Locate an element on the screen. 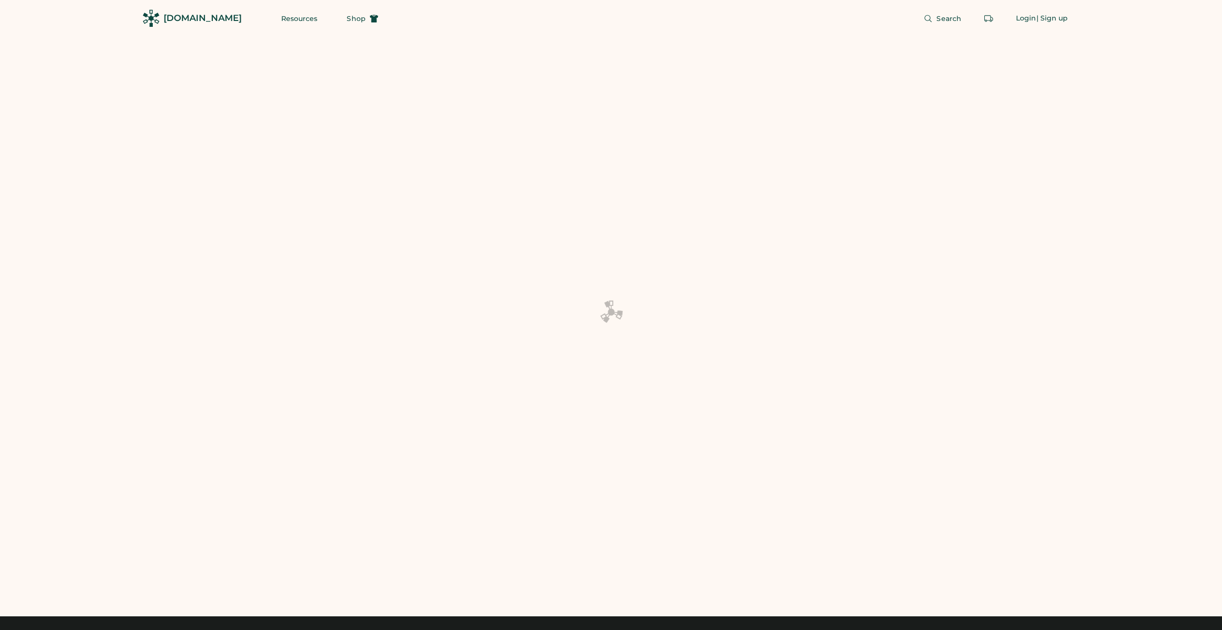 The height and width of the screenshot is (630, 1222). span: Shop is located at coordinates (356, 19).